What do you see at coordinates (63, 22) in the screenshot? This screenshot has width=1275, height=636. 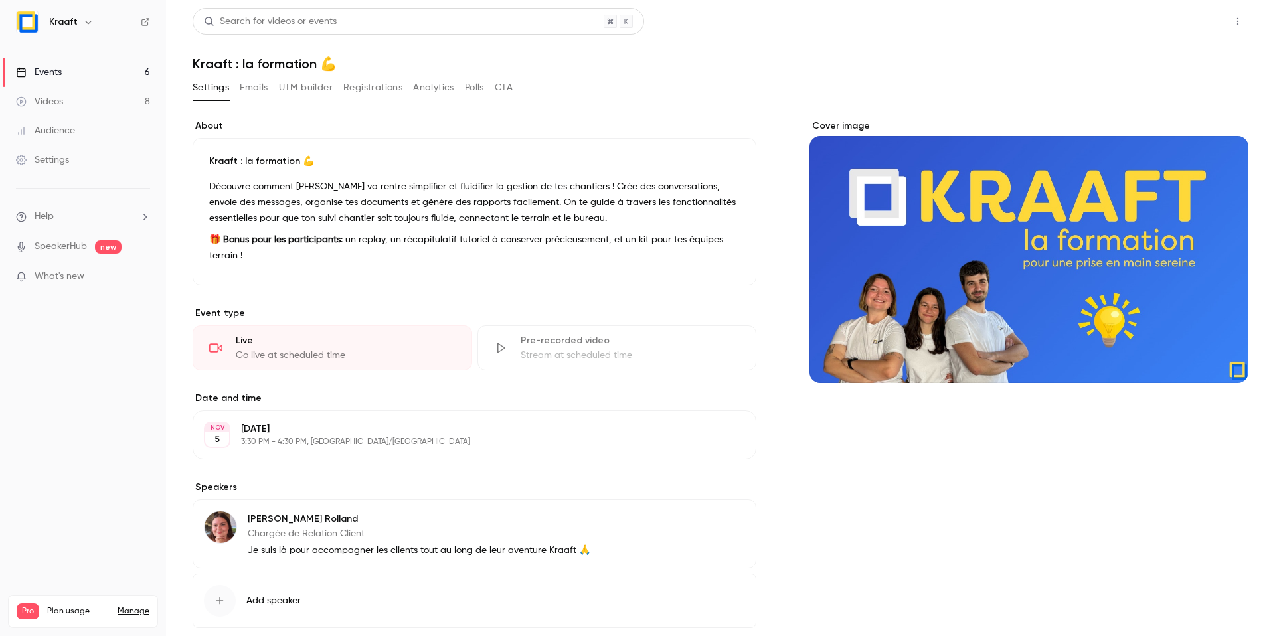 I see `h6: Kraaft` at bounding box center [63, 22].